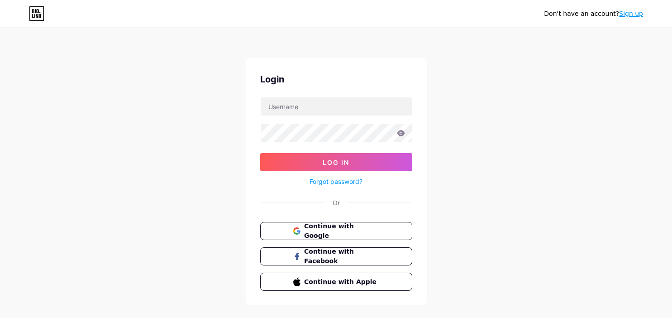 This screenshot has height=318, width=672. I want to click on a: Continue with Facebook, so click(336, 256).